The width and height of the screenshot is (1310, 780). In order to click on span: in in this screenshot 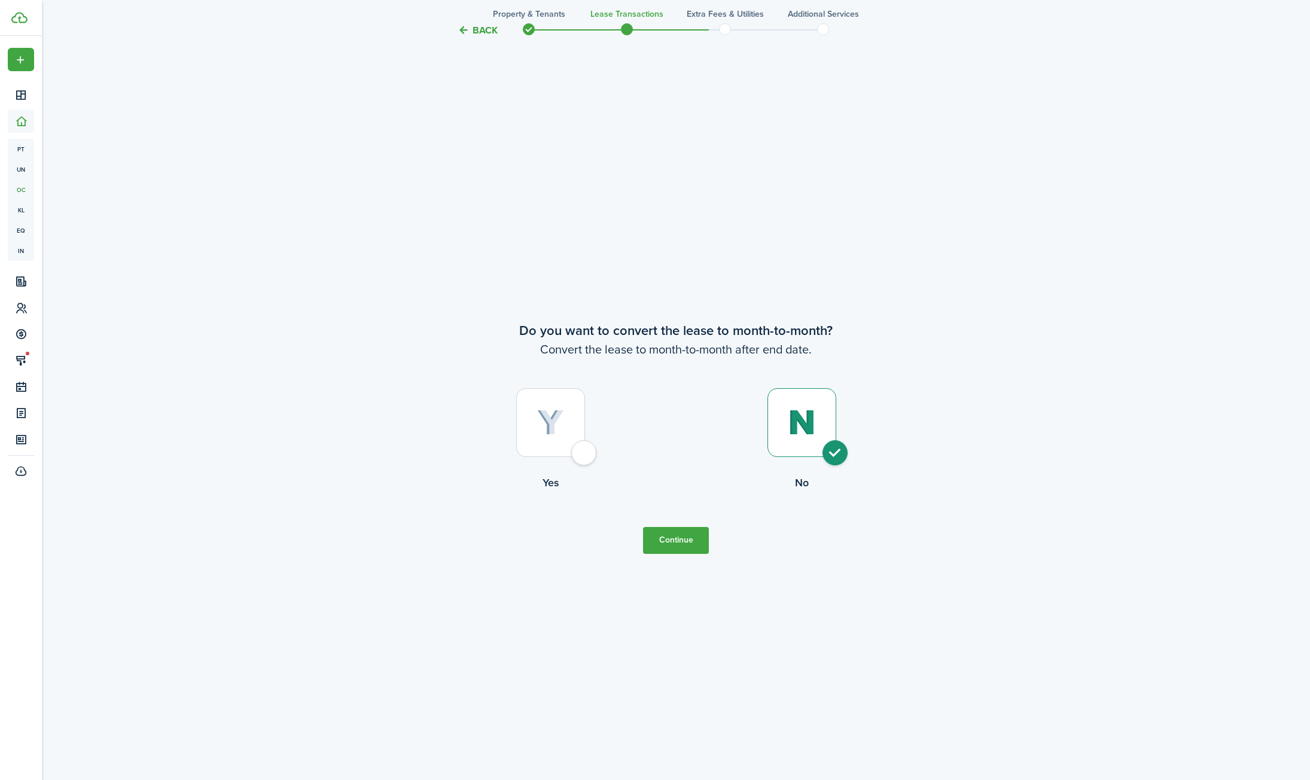, I will do `click(21, 251)`.